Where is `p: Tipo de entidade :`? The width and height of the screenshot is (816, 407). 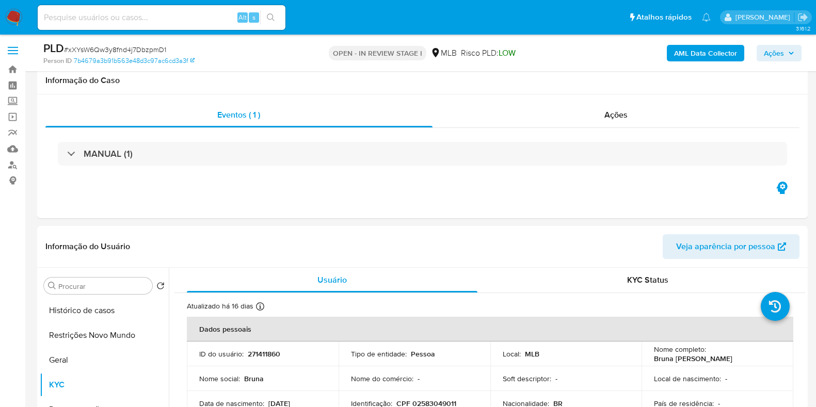
p: Tipo de entidade : is located at coordinates (379, 354).